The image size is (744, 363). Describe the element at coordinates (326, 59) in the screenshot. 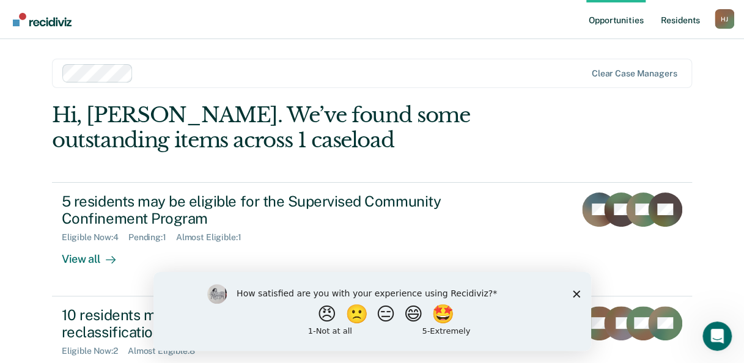

I see `div: 5 - Extremely` at that location.